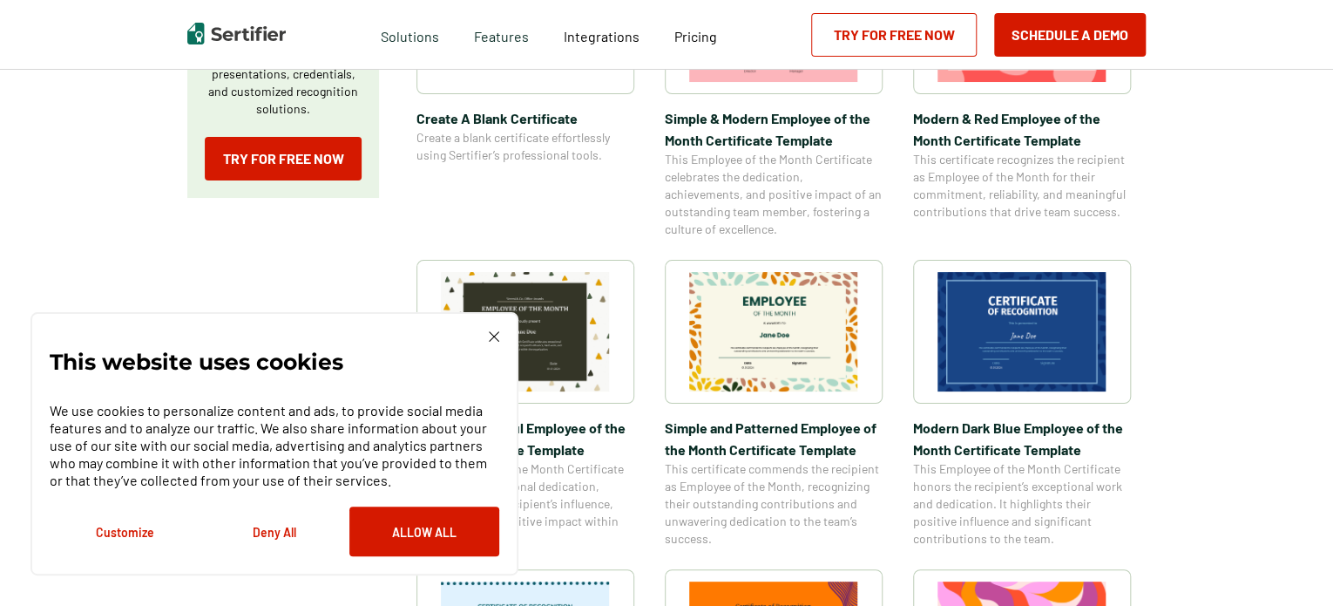 Image resolution: width=1333 pixels, height=606 pixels. What do you see at coordinates (196, 362) in the screenshot?
I see `p: This website uses cookies` at bounding box center [196, 362].